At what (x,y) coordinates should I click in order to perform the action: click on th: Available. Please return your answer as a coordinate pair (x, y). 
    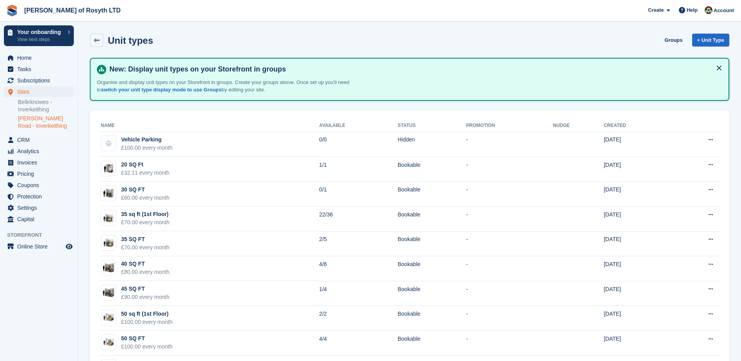
    Looking at the image, I should click on (358, 126).